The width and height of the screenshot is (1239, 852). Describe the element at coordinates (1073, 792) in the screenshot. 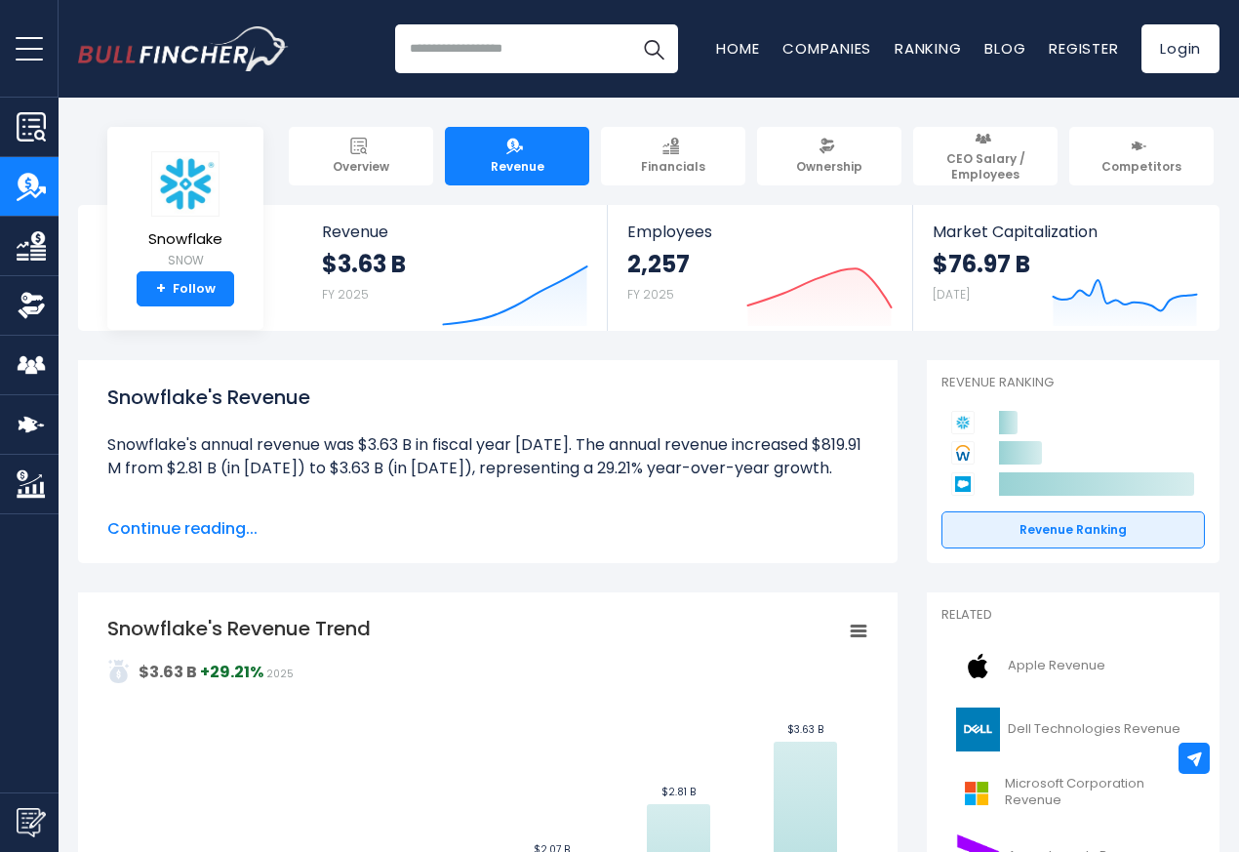

I see `a: Microsoft Corporation Revenue` at that location.